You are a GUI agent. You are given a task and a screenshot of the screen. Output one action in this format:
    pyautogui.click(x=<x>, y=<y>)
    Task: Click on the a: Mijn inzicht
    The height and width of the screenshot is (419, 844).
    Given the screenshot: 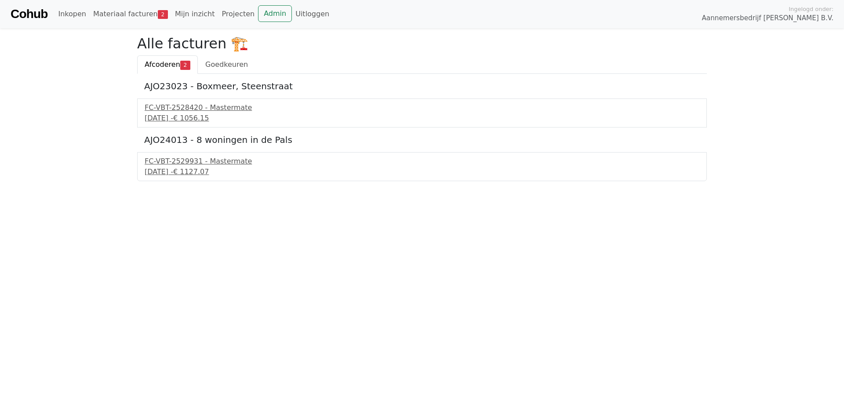 What is the action you would take?
    pyautogui.click(x=195, y=14)
    